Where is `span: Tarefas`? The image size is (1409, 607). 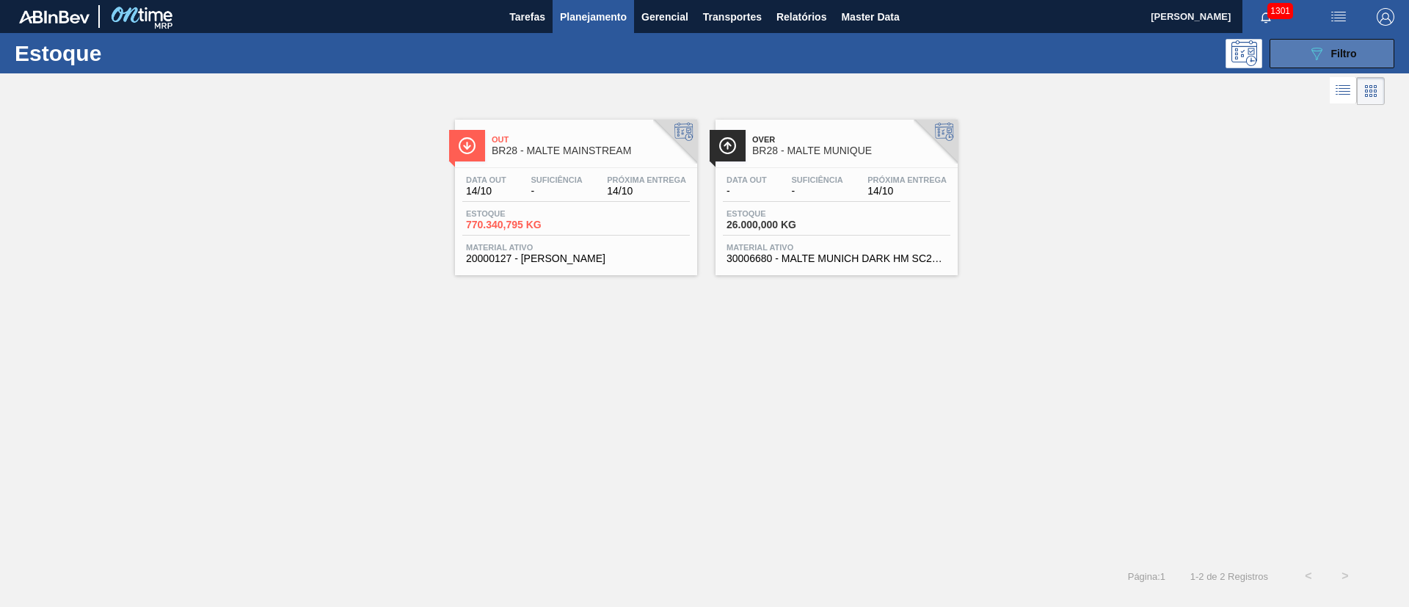 span: Tarefas is located at coordinates (527, 17).